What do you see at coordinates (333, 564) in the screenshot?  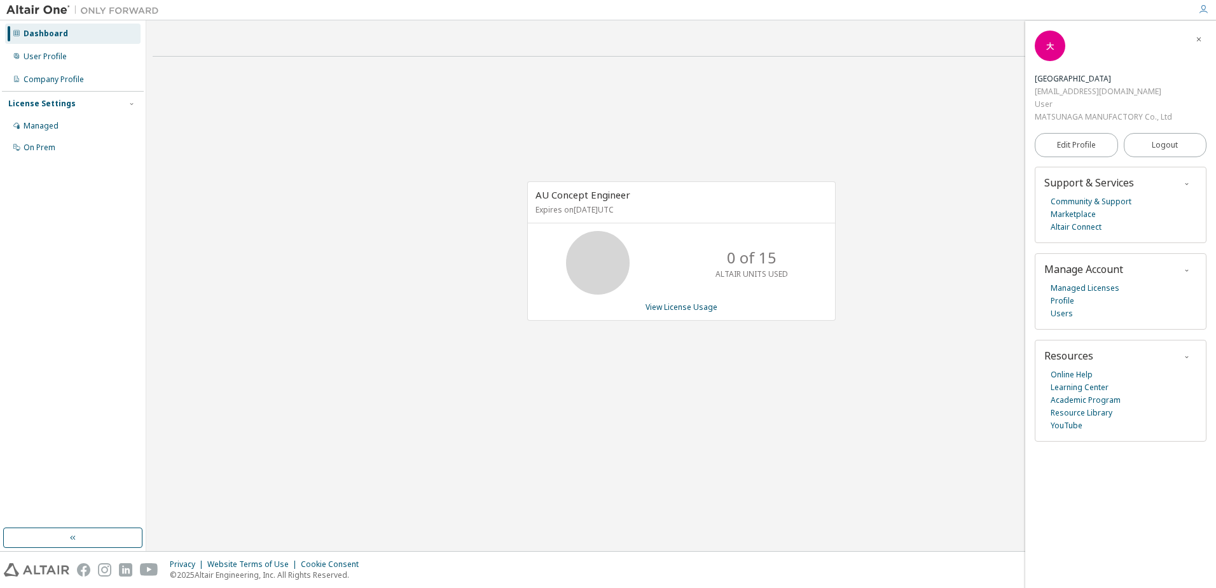 I see `div: Cookie Consent` at bounding box center [333, 564].